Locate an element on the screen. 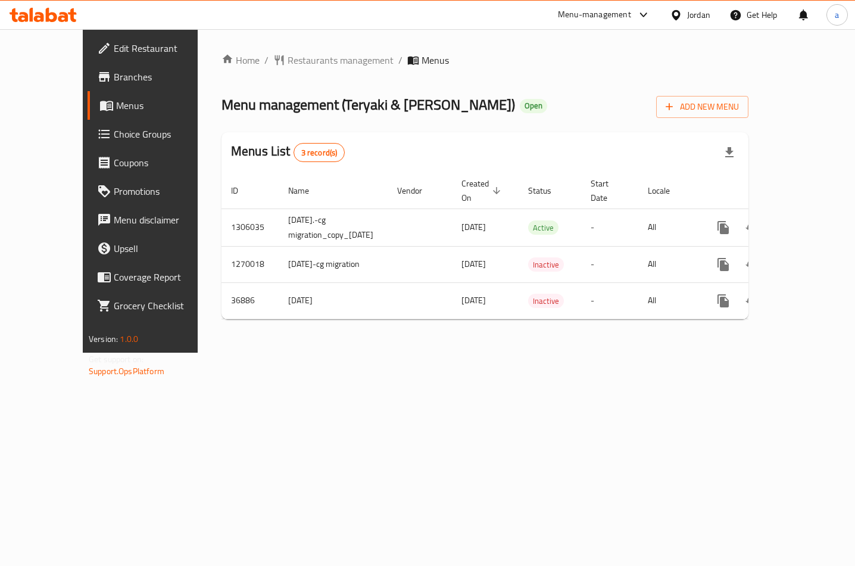 This screenshot has width=855, height=566. a: Grocery Checklist is located at coordinates (157, 305).